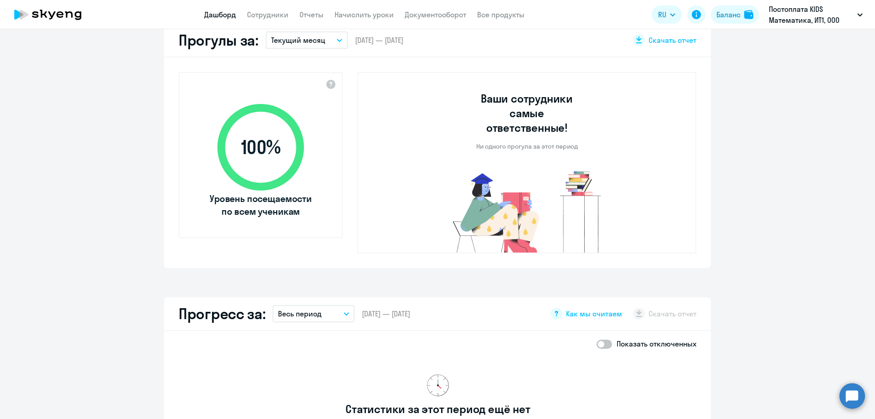 The width and height of the screenshot is (875, 419). I want to click on p: Текущий месяц, so click(298, 40).